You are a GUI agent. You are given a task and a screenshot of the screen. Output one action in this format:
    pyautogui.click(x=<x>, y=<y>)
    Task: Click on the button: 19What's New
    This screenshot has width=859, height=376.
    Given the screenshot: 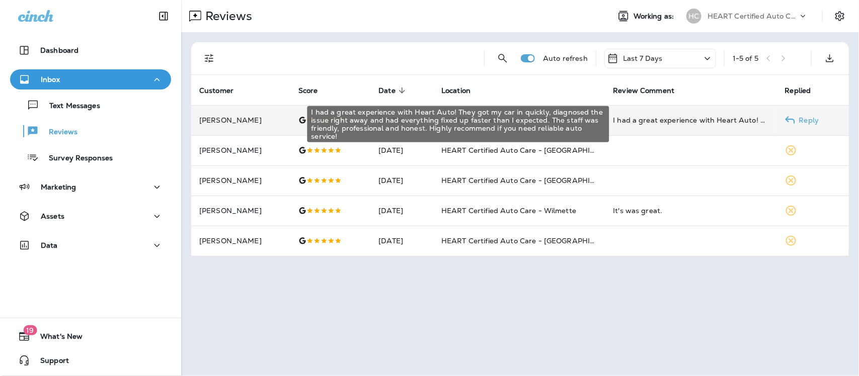 What is the action you would take?
    pyautogui.click(x=91, y=337)
    